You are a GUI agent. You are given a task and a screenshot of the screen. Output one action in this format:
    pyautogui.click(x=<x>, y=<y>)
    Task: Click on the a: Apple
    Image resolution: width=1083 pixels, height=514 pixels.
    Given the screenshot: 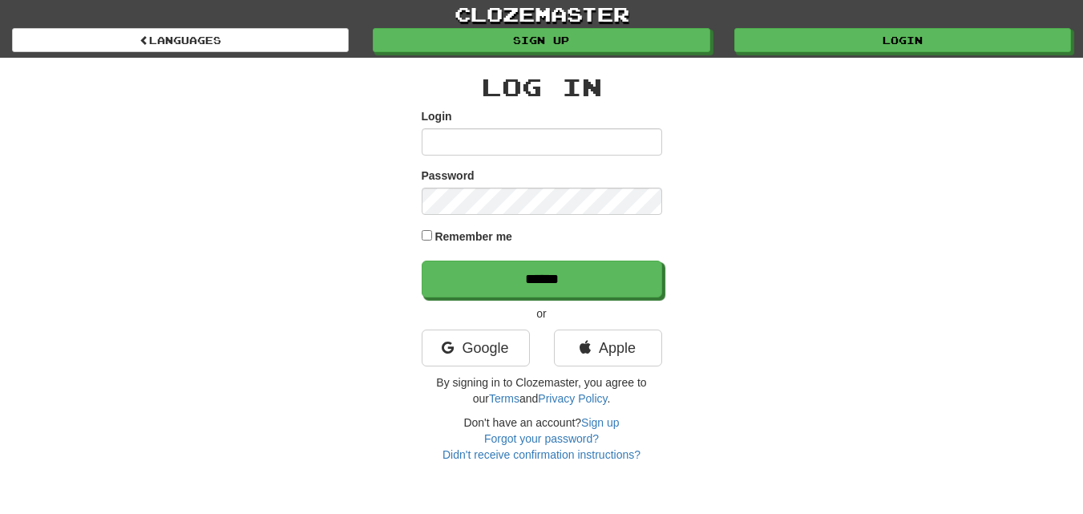 What is the action you would take?
    pyautogui.click(x=608, y=348)
    